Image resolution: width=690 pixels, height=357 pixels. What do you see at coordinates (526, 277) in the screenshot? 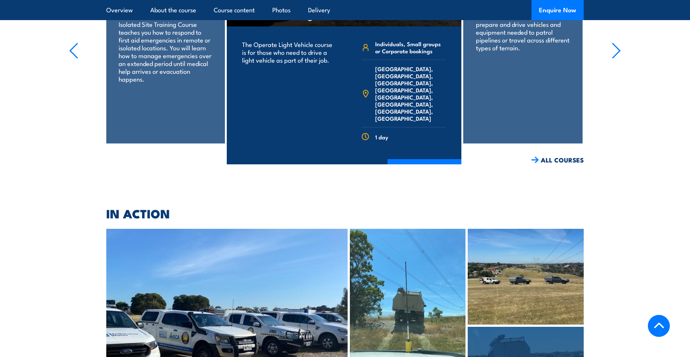
I see `img: 3412c471-190c-4cc0-879a-e02069bf5d2b` at bounding box center [526, 277].